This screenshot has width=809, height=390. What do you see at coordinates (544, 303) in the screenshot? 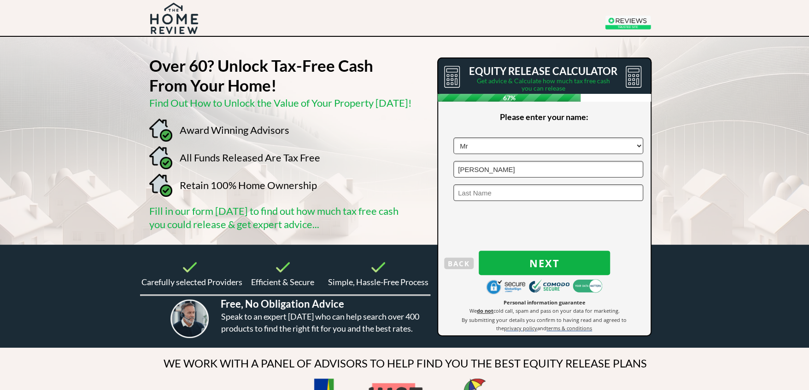
I see `span: Personal information guarantee` at bounding box center [544, 303].